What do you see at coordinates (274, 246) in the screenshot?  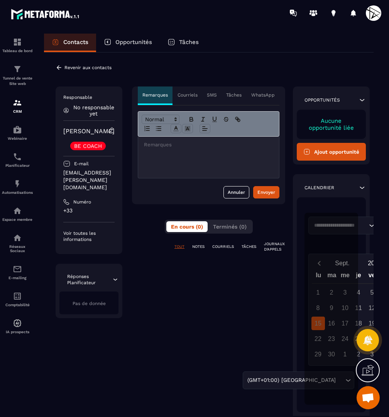 I see `p: JOURNAUX D'APPELS` at bounding box center [274, 246].